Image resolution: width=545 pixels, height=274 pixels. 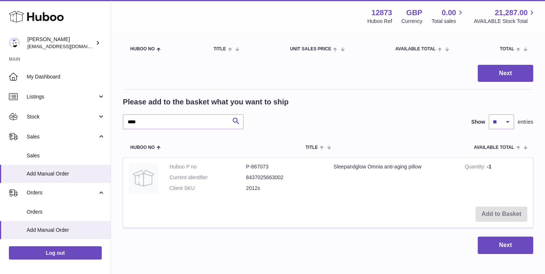 I want to click on dt: Current identifier, so click(x=207, y=177).